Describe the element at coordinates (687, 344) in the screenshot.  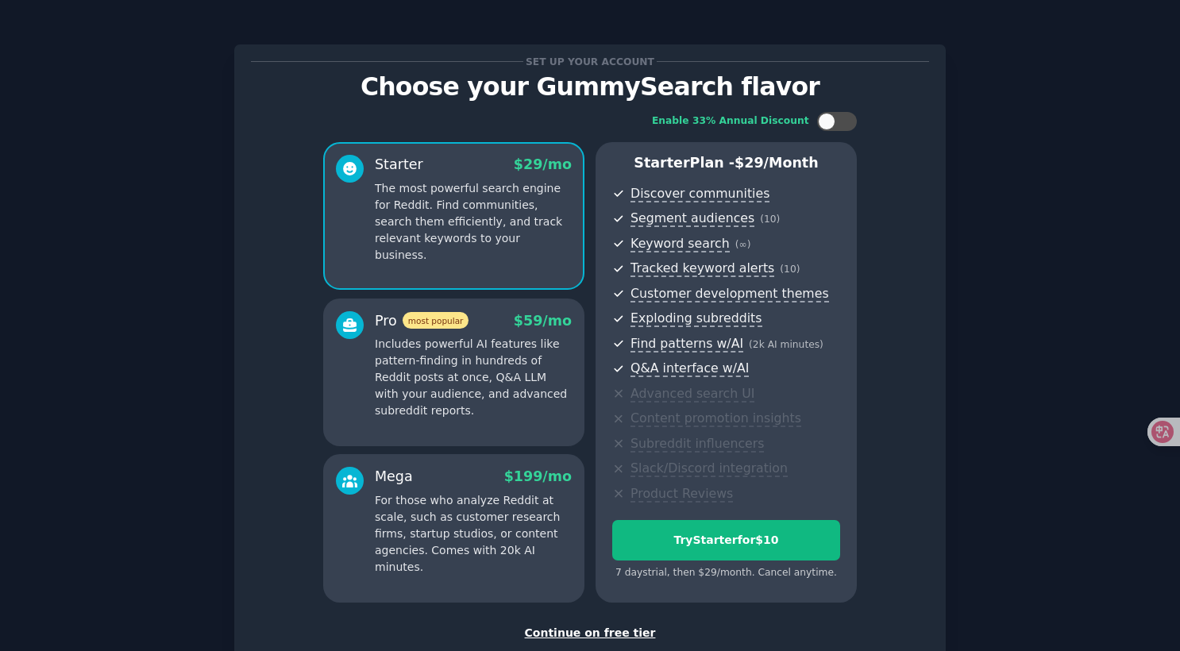
I see `span: Find patterns w/AI` at that location.